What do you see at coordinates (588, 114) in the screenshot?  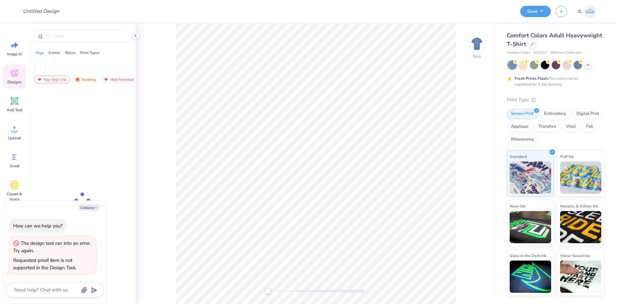 I see `div: Digital Print` at bounding box center [588, 114].